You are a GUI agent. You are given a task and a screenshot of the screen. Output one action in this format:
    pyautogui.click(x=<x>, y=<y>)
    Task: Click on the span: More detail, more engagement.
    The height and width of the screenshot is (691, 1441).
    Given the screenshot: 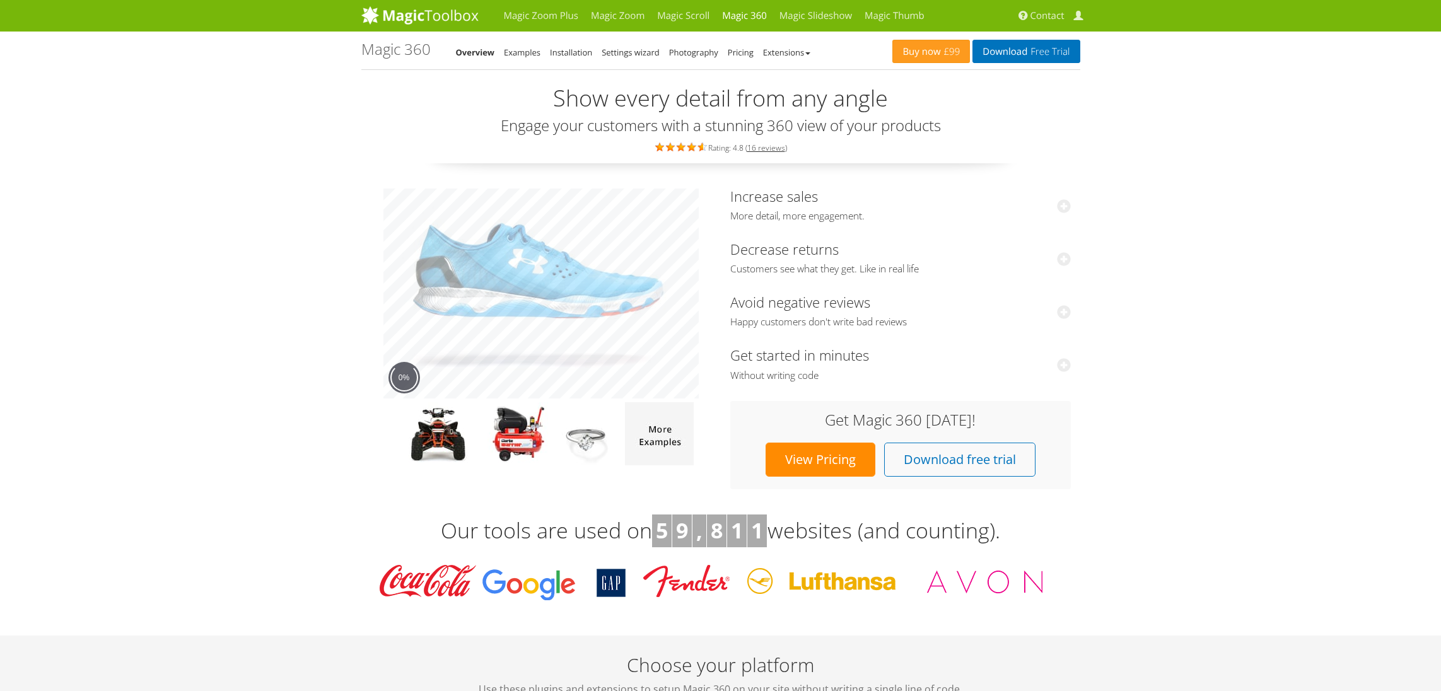 What is the action you would take?
    pyautogui.click(x=901, y=216)
    